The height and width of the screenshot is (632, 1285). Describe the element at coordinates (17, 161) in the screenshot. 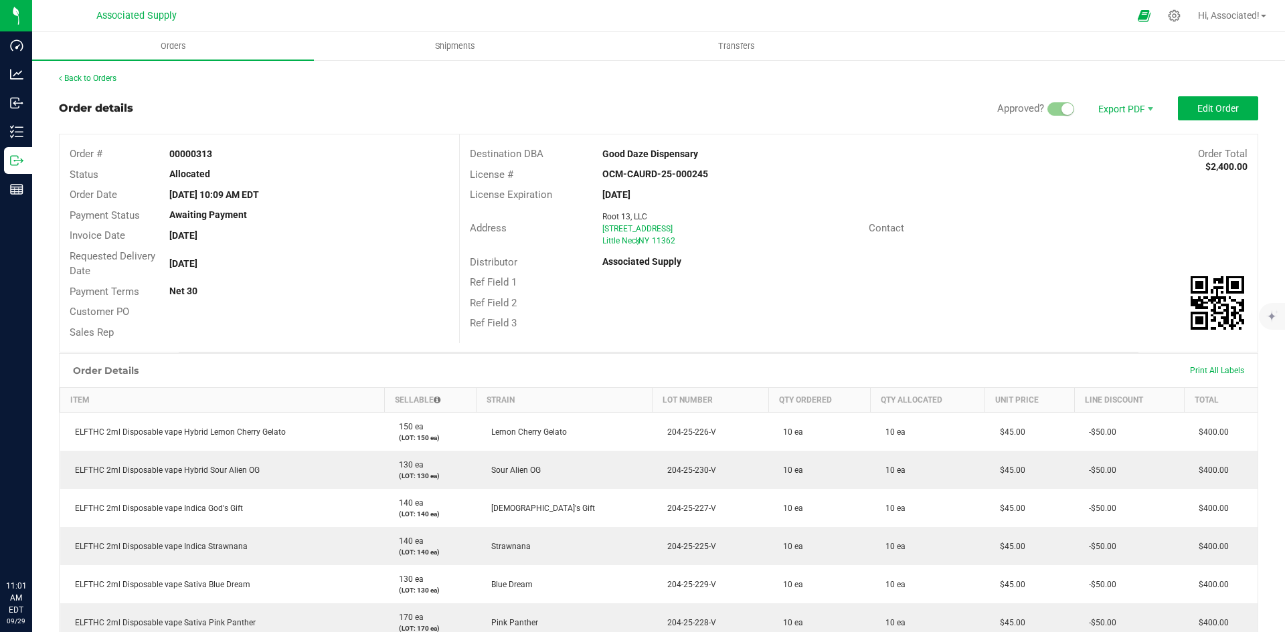

I see `inline-svg: Outbound` at that location.